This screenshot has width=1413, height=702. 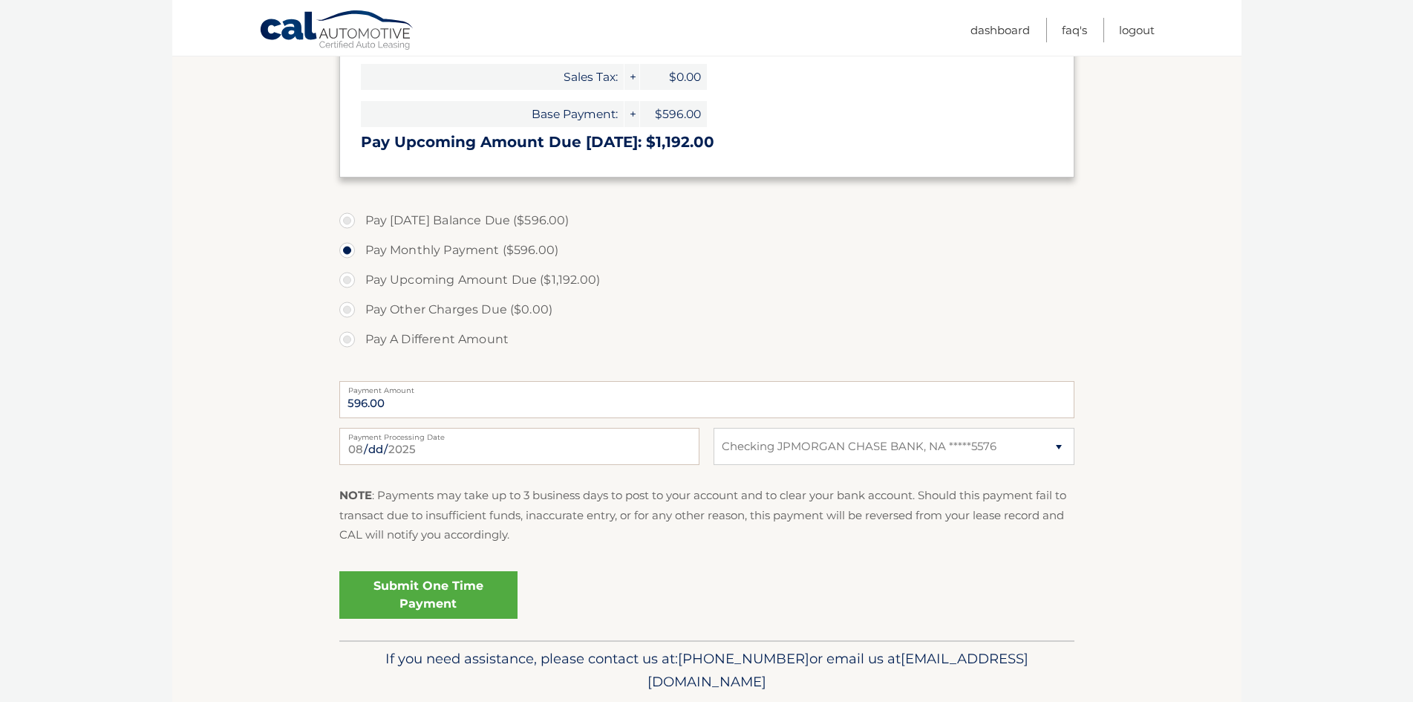 I want to click on input: Payment Amount, so click(x=707, y=399).